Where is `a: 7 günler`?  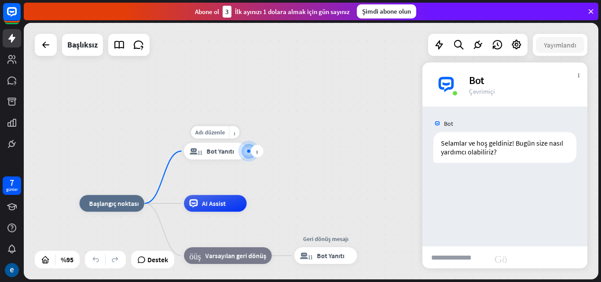
a: 7 günler is located at coordinates (12, 186).